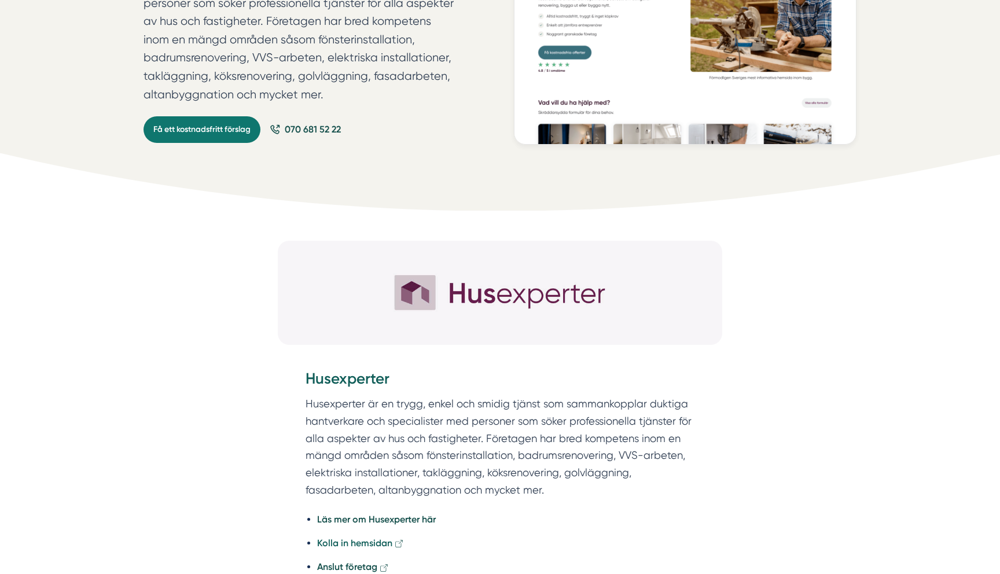  I want to click on a: Anslut företag, so click(353, 567).